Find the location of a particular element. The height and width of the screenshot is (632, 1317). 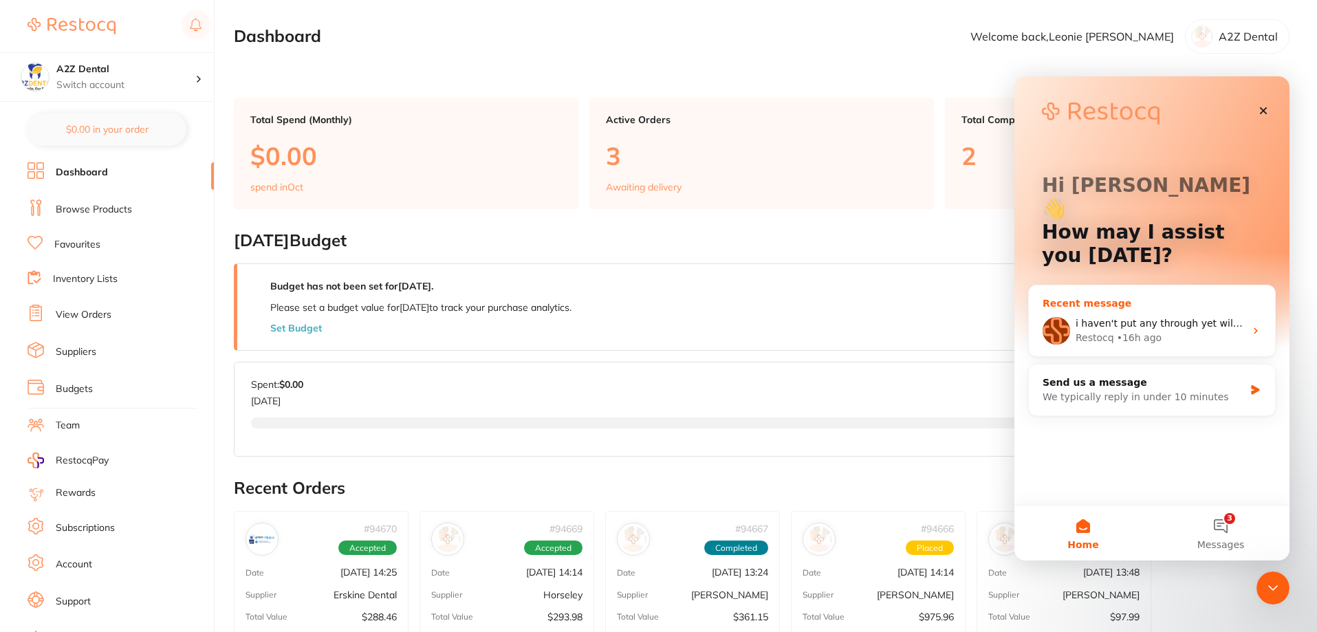

a: Dashboard is located at coordinates (82, 173).